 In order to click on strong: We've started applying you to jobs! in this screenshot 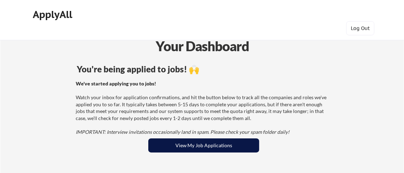, I will do `click(116, 83)`.